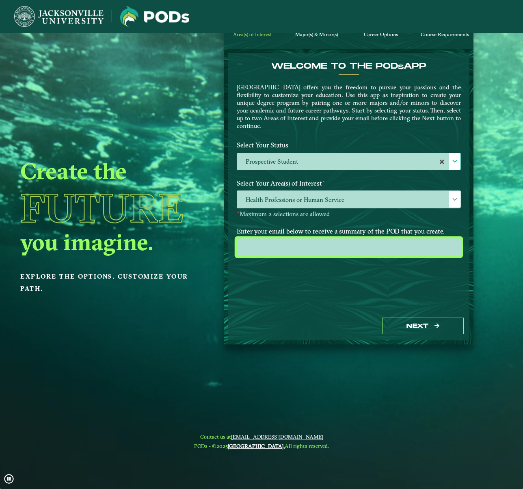 This screenshot has width=523, height=489. I want to click on button: Next, so click(423, 326).